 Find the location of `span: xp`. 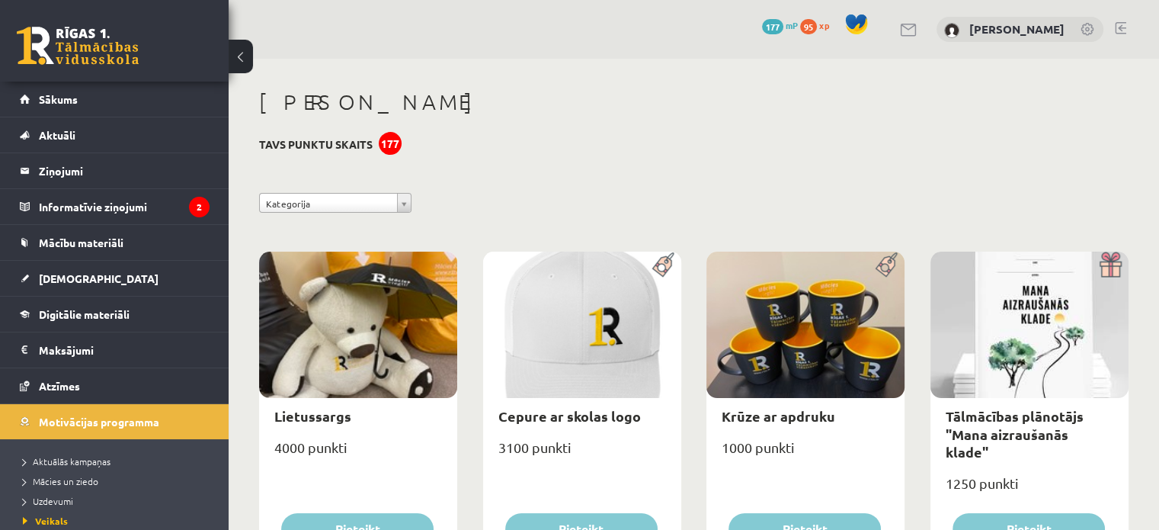

span: xp is located at coordinates (824, 25).